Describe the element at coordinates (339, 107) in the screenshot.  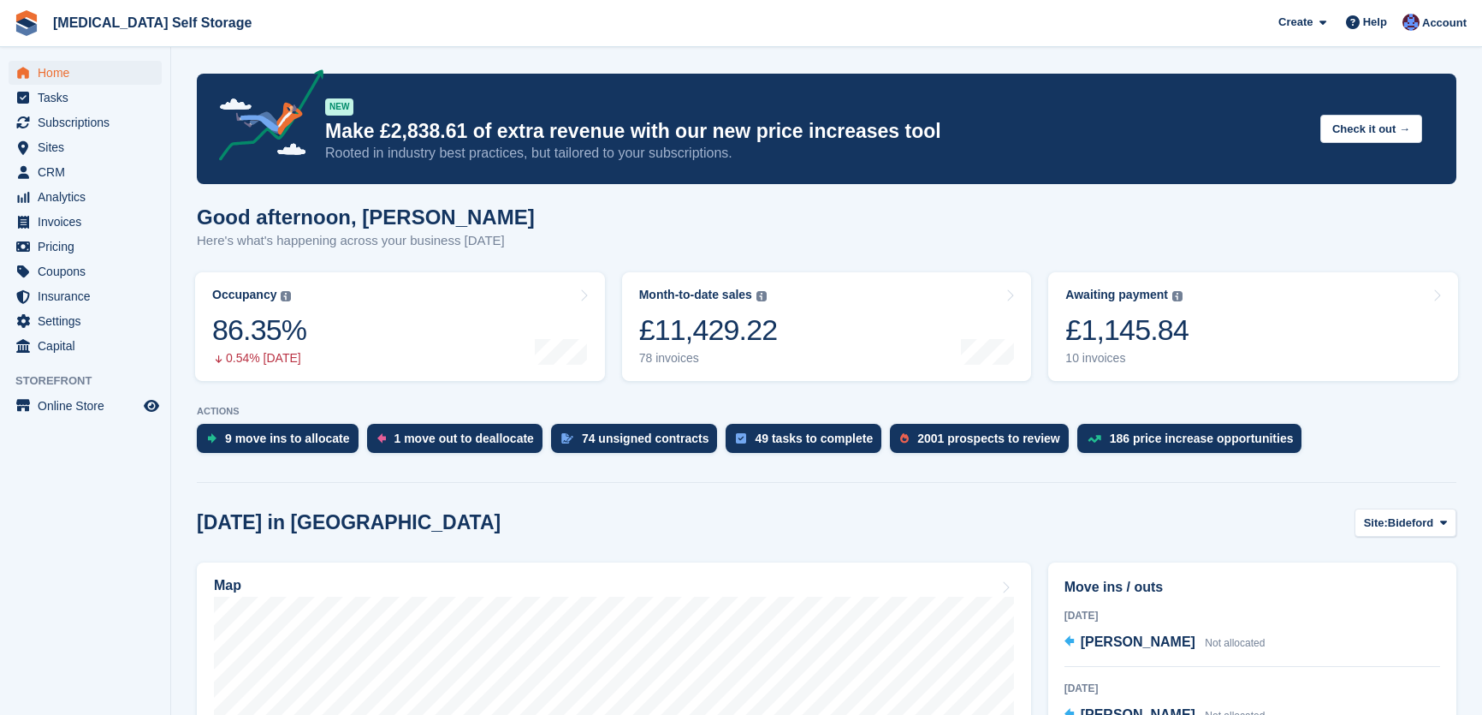
I see `div: NEW` at that location.